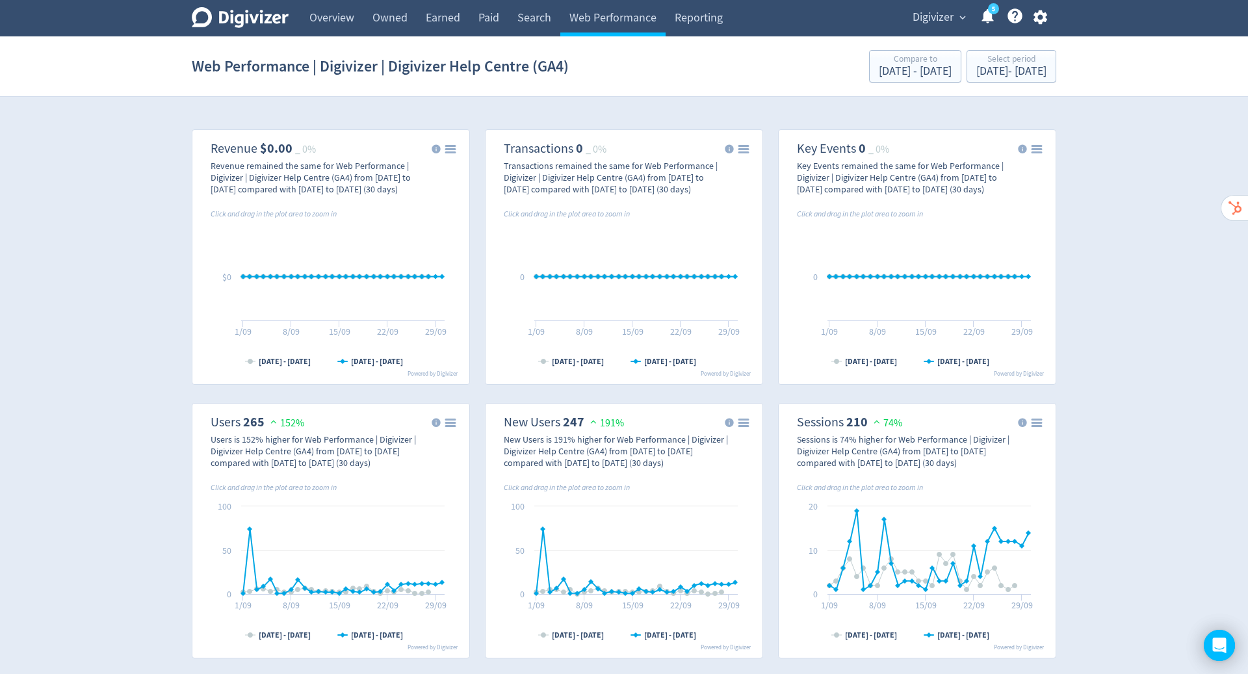 This screenshot has width=1248, height=674. Describe the element at coordinates (886, 423) in the screenshot. I see `span: 74%` at that location.